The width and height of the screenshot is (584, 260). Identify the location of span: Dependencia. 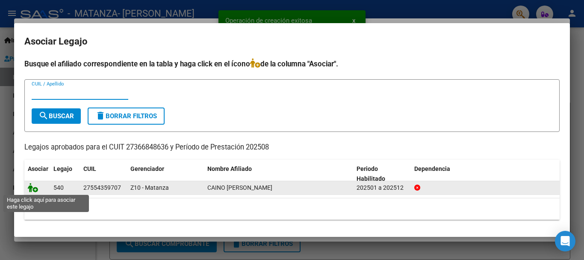
(433, 169).